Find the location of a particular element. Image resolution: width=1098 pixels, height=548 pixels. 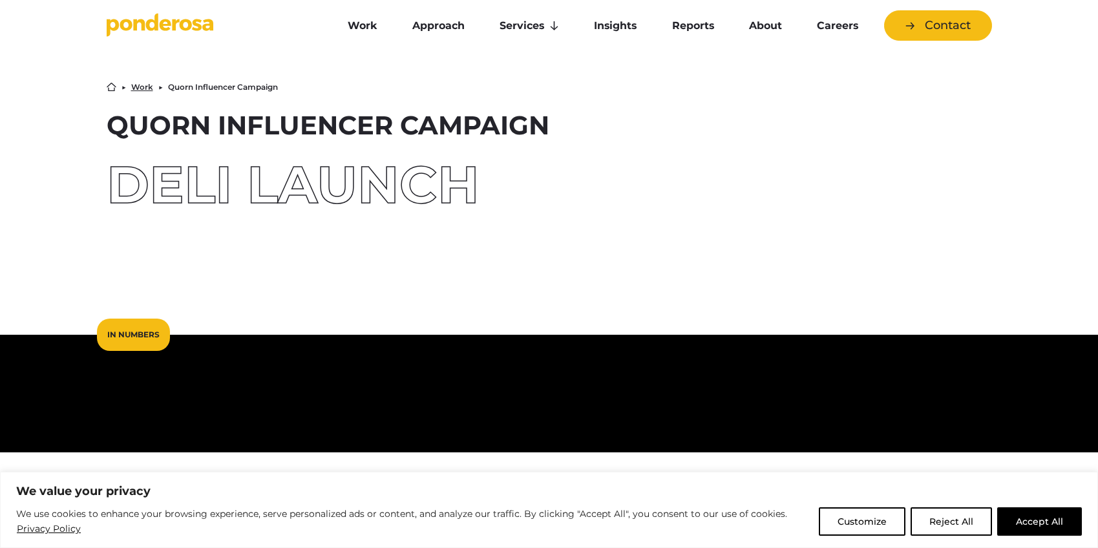

button: Reject All is located at coordinates (952, 522).